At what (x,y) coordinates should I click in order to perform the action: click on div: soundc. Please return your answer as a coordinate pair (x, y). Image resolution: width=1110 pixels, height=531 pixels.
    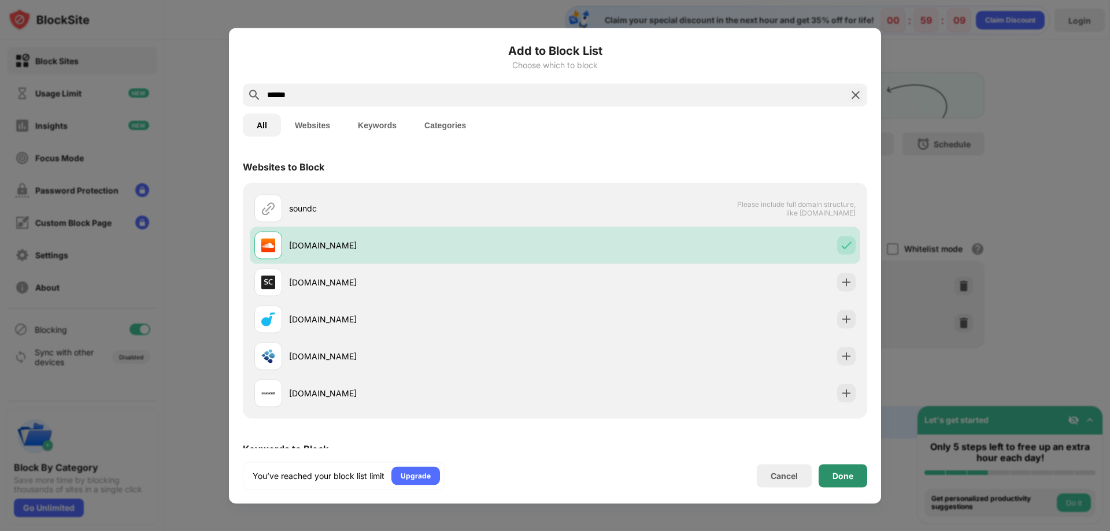
    Looking at the image, I should click on (422, 208).